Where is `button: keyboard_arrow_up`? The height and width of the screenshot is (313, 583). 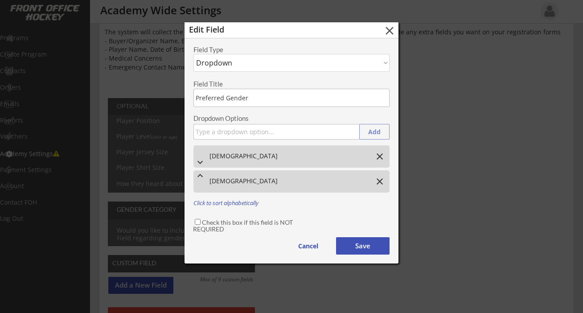
button: keyboard_arrow_up is located at coordinates (200, 176).